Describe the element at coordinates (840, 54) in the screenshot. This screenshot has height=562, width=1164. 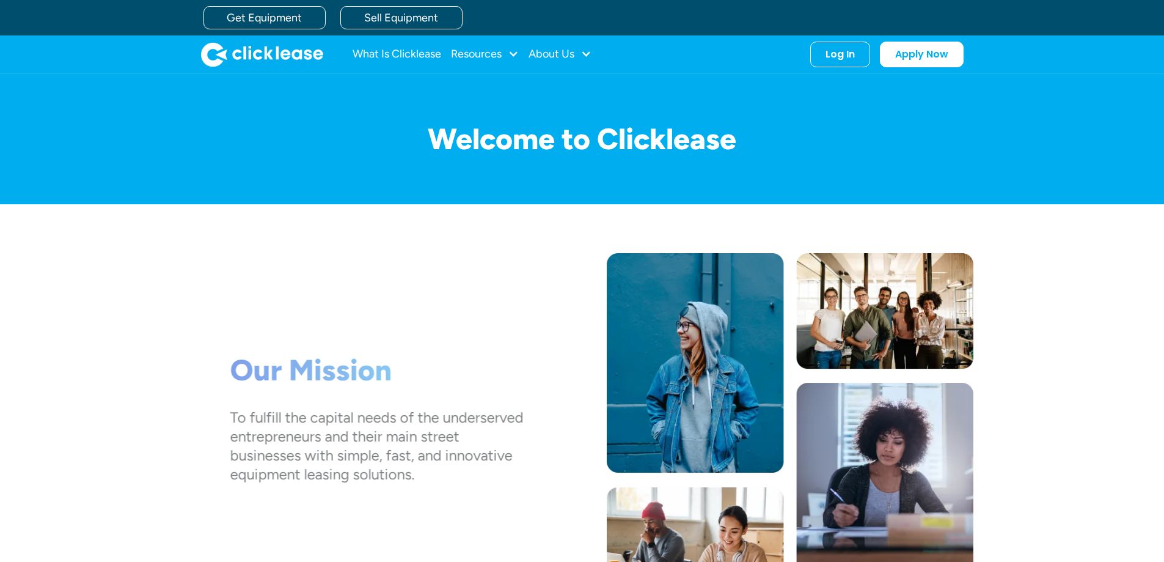
I see `div: Log In` at that location.